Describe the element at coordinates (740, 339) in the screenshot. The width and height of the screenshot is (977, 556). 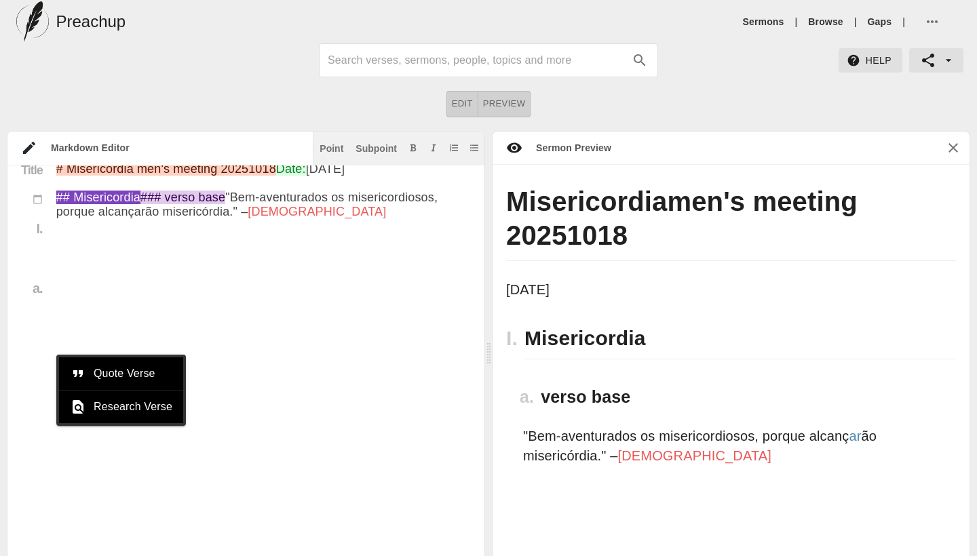
I see `h2: Misericordia` at that location.